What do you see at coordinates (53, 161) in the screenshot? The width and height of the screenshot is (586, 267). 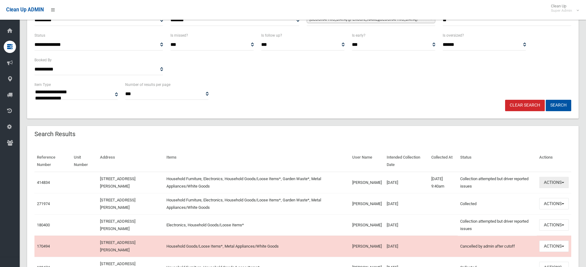 I see `th: Reference Number` at bounding box center [53, 161].